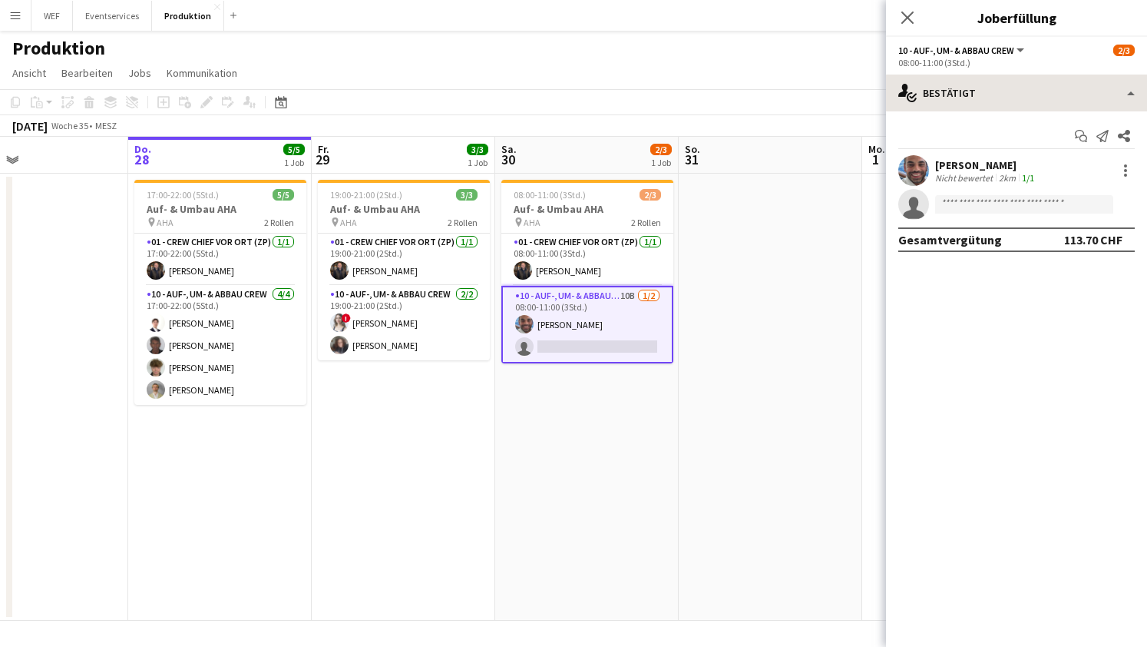 This screenshot has width=1147, height=647. What do you see at coordinates (202, 73) in the screenshot?
I see `a: Kommunikation` at bounding box center [202, 73].